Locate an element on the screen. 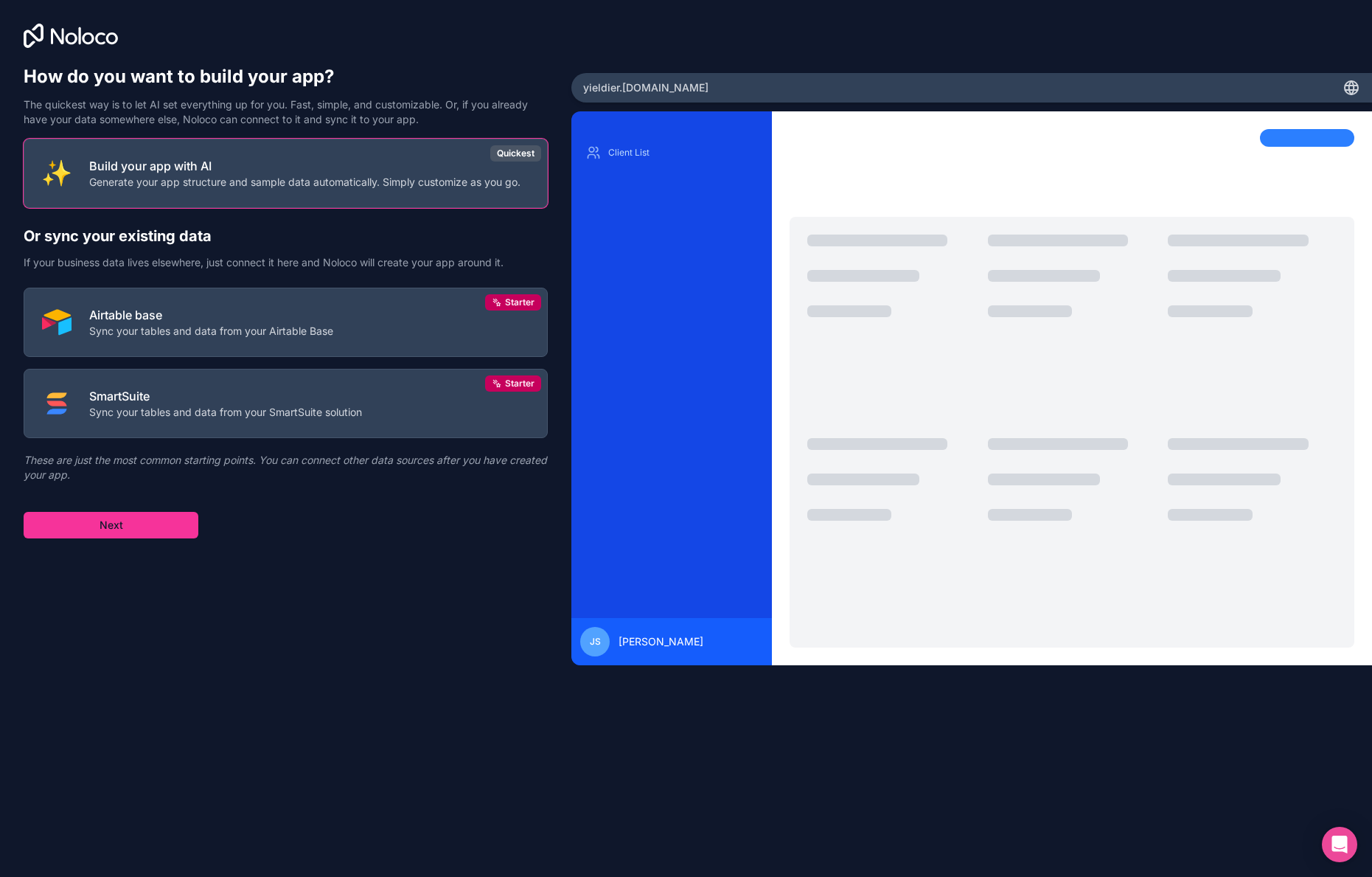 This screenshot has height=877, width=1372. p: SmartSuite is located at coordinates (225, 396).